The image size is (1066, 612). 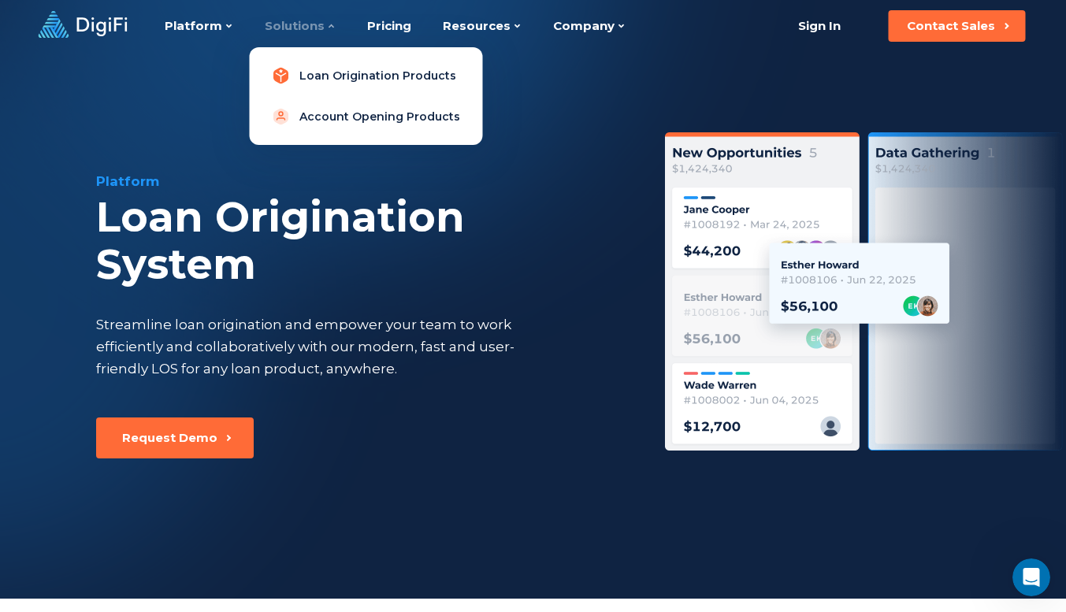 What do you see at coordinates (361, 241) in the screenshot?
I see `div: Loan Origination System` at bounding box center [361, 241].